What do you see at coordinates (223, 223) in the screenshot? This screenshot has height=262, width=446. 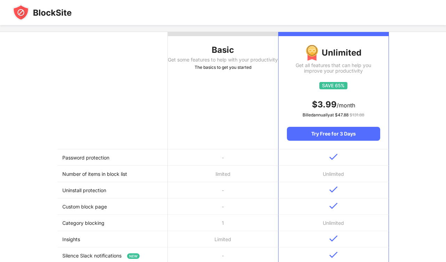 I see `td: 1` at bounding box center [223, 223].